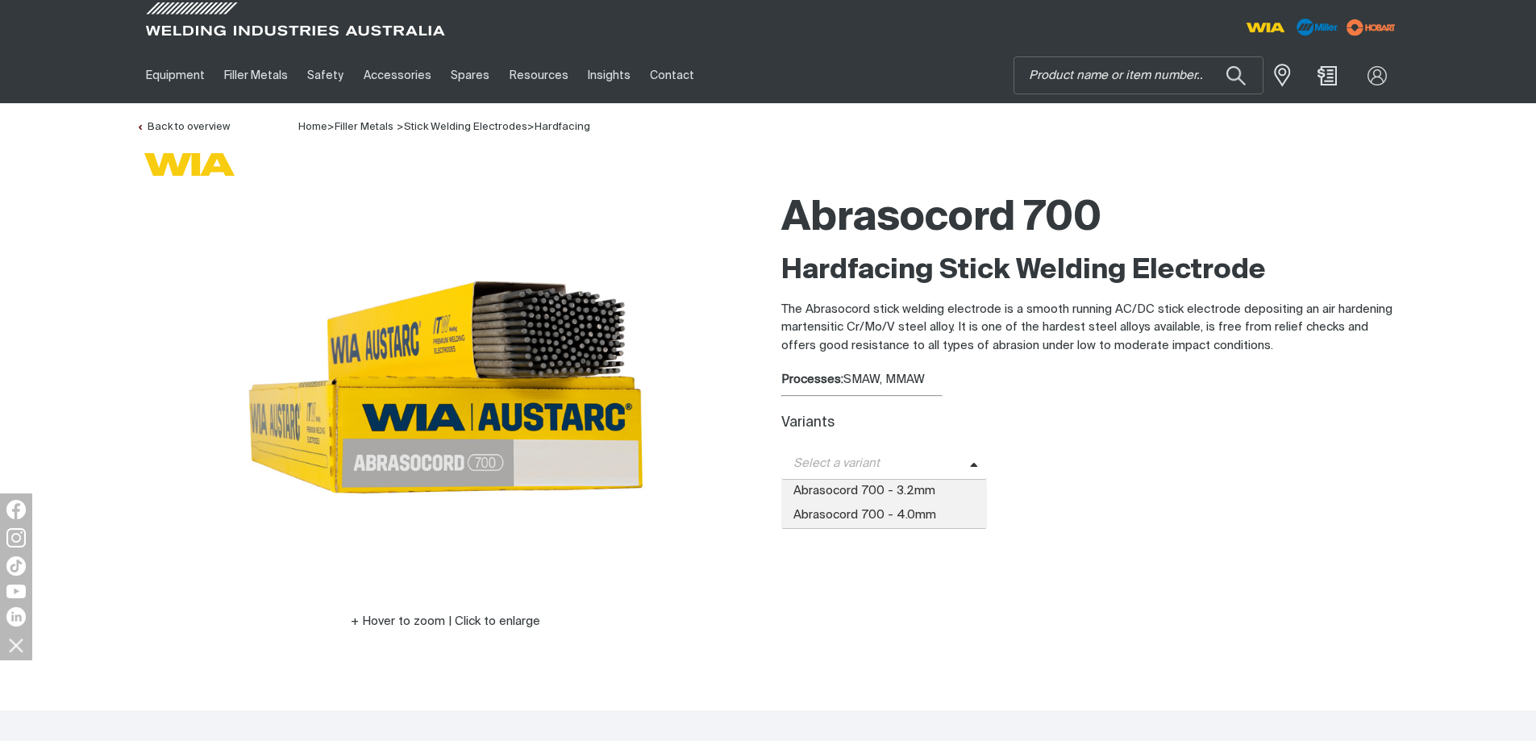 The width and height of the screenshot is (1536, 741). Describe the element at coordinates (1371, 27) in the screenshot. I see `a: miller` at that location.